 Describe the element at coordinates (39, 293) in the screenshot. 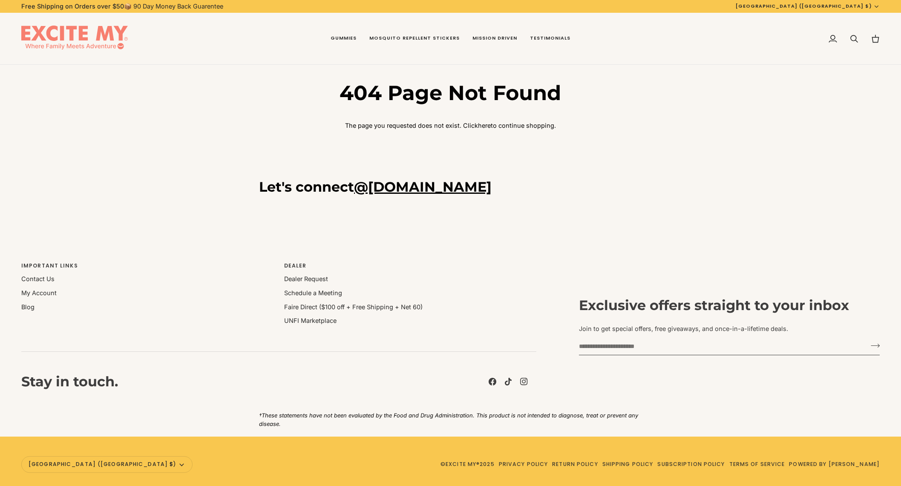

I see `a: My Account` at that location.